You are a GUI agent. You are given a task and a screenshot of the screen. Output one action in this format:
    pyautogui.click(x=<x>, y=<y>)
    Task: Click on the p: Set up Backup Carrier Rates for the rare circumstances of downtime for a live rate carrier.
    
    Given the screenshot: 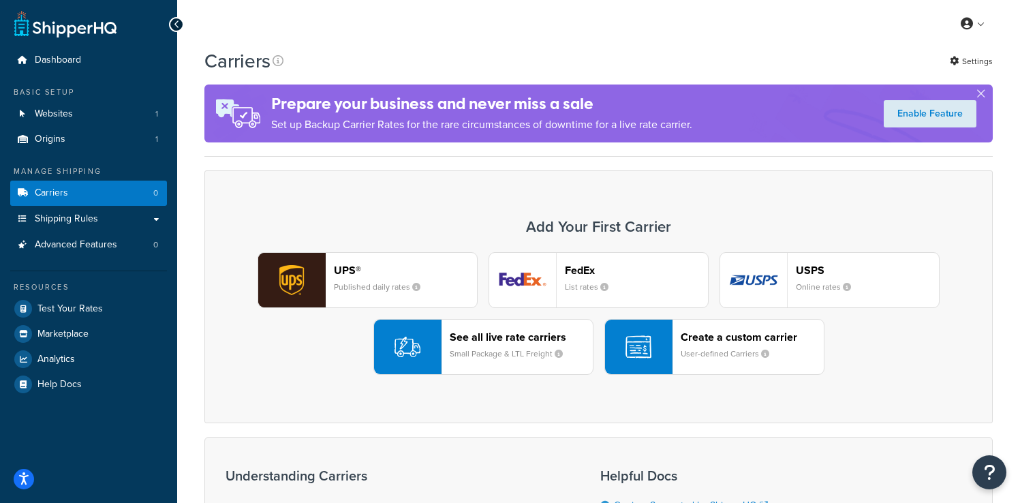 What is the action you would take?
    pyautogui.click(x=482, y=125)
    